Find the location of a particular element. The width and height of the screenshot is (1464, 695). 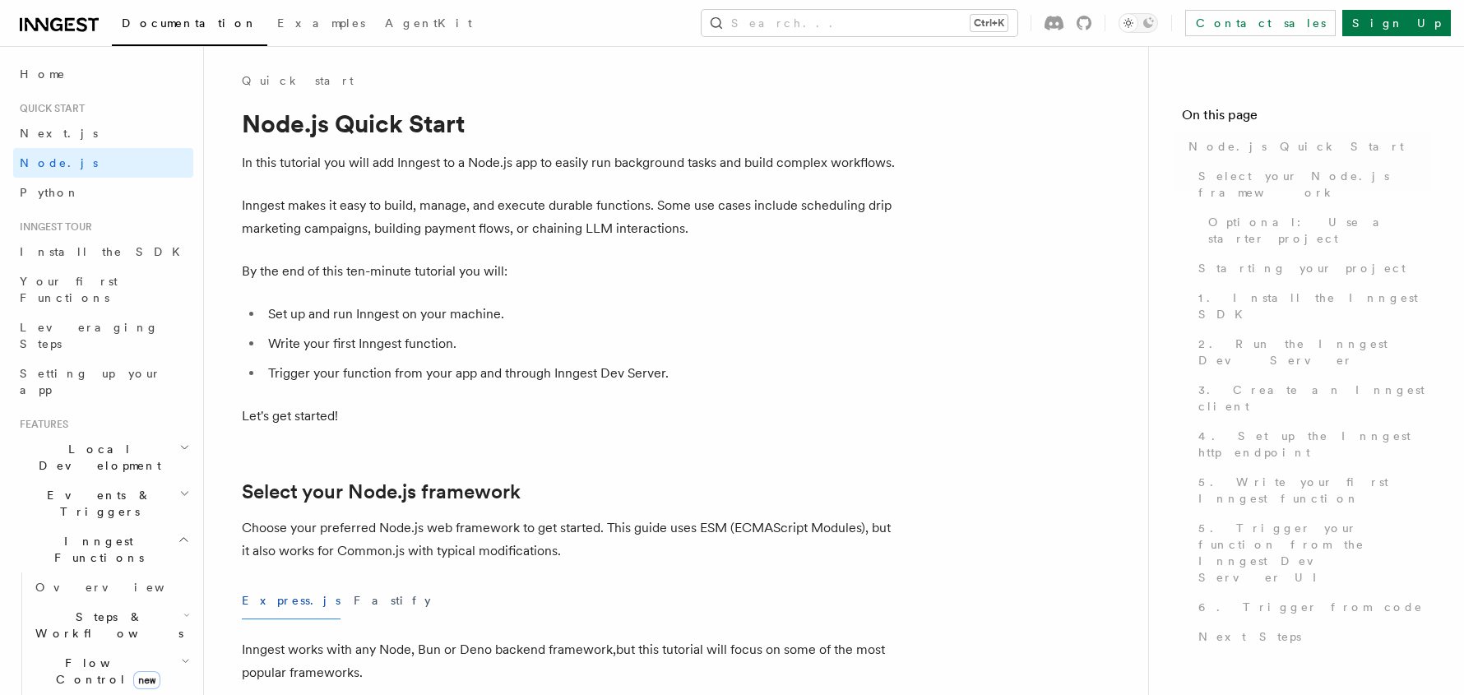

a: Leveraging Steps is located at coordinates (103, 335).